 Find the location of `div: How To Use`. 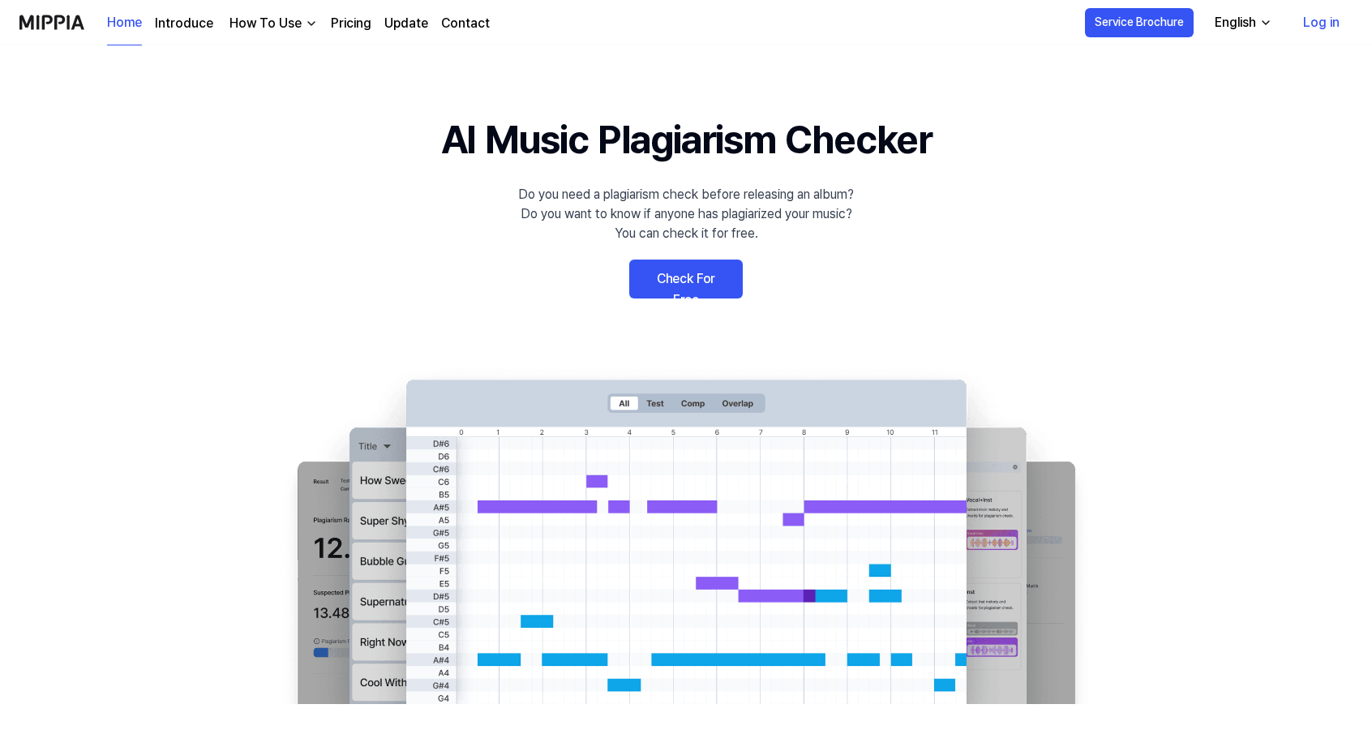

div: How To Use is located at coordinates (265, 24).